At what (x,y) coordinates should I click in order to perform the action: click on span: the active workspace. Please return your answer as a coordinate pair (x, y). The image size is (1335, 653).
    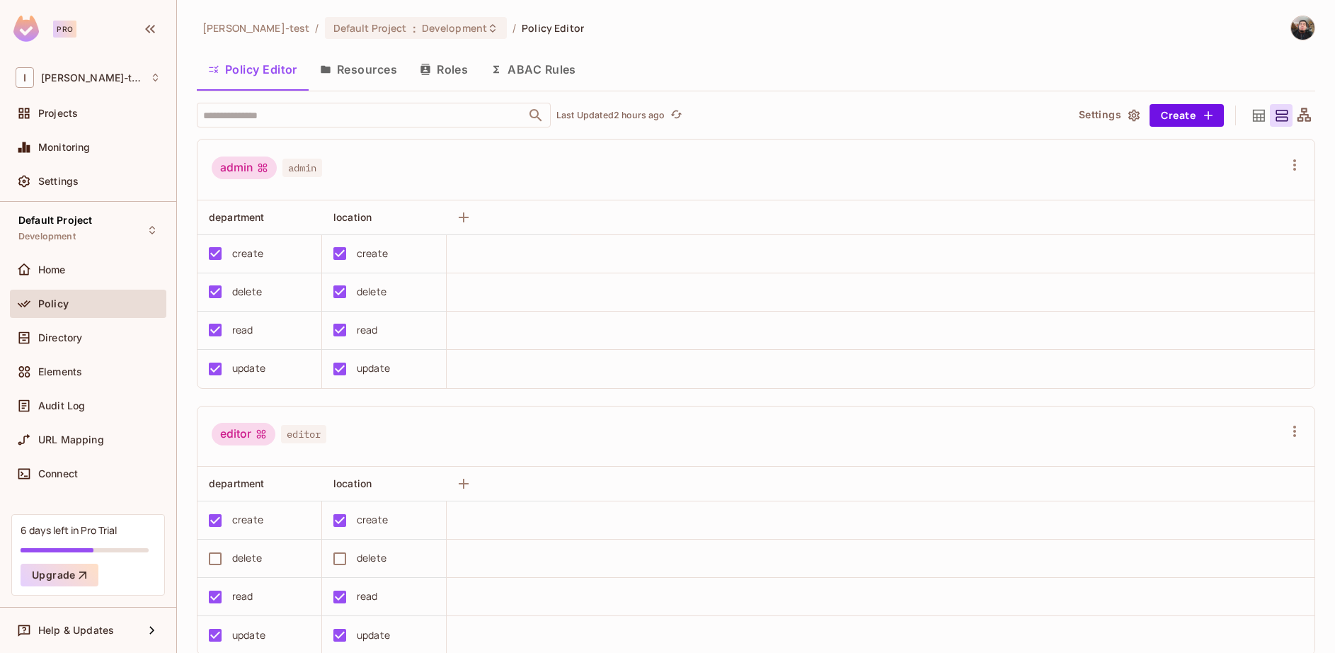
    Looking at the image, I should click on (255, 28).